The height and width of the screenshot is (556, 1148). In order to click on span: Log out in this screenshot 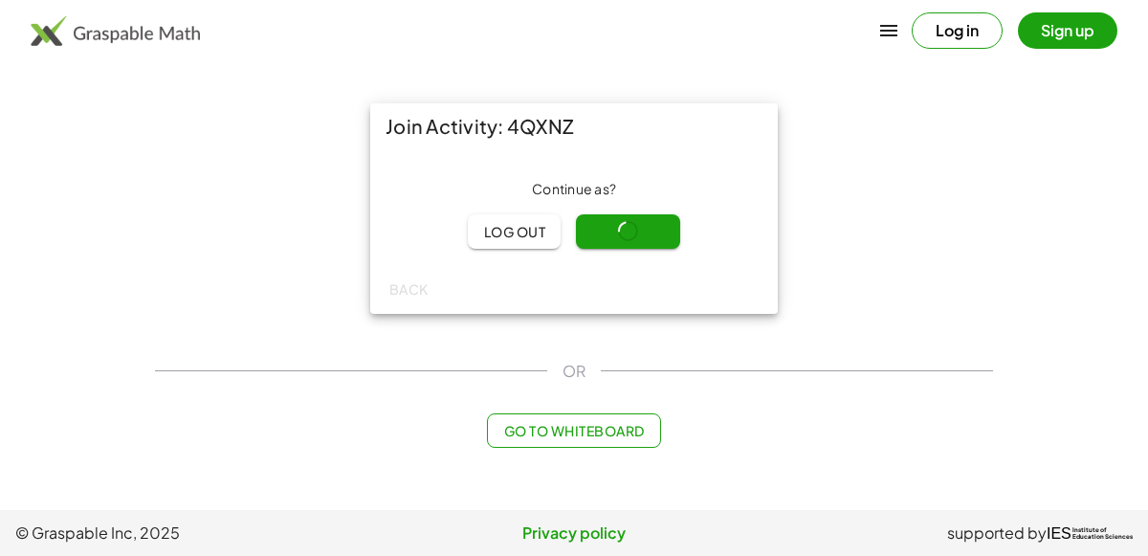, I will do `click(514, 231)`.